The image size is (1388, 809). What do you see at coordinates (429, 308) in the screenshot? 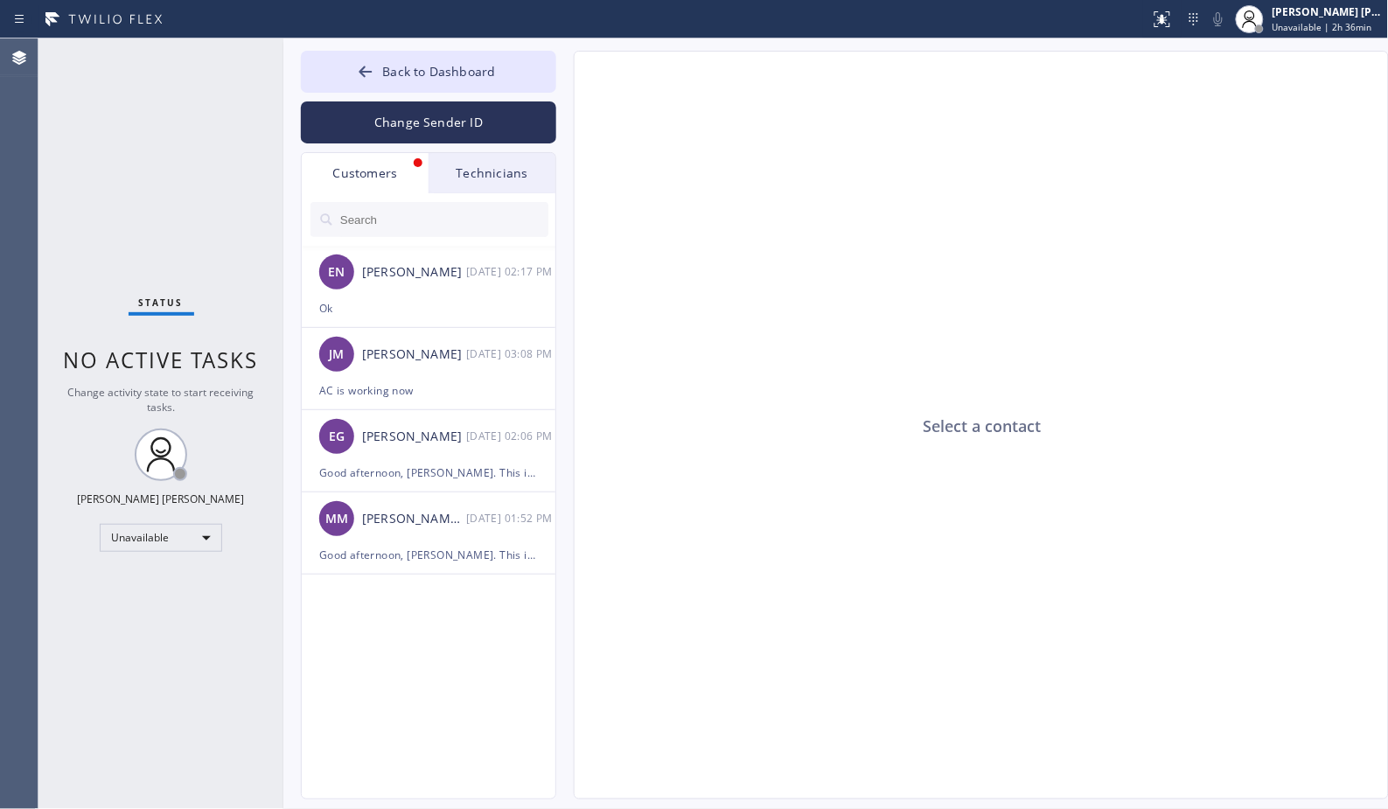
I see `div: Ok` at bounding box center [429, 308].